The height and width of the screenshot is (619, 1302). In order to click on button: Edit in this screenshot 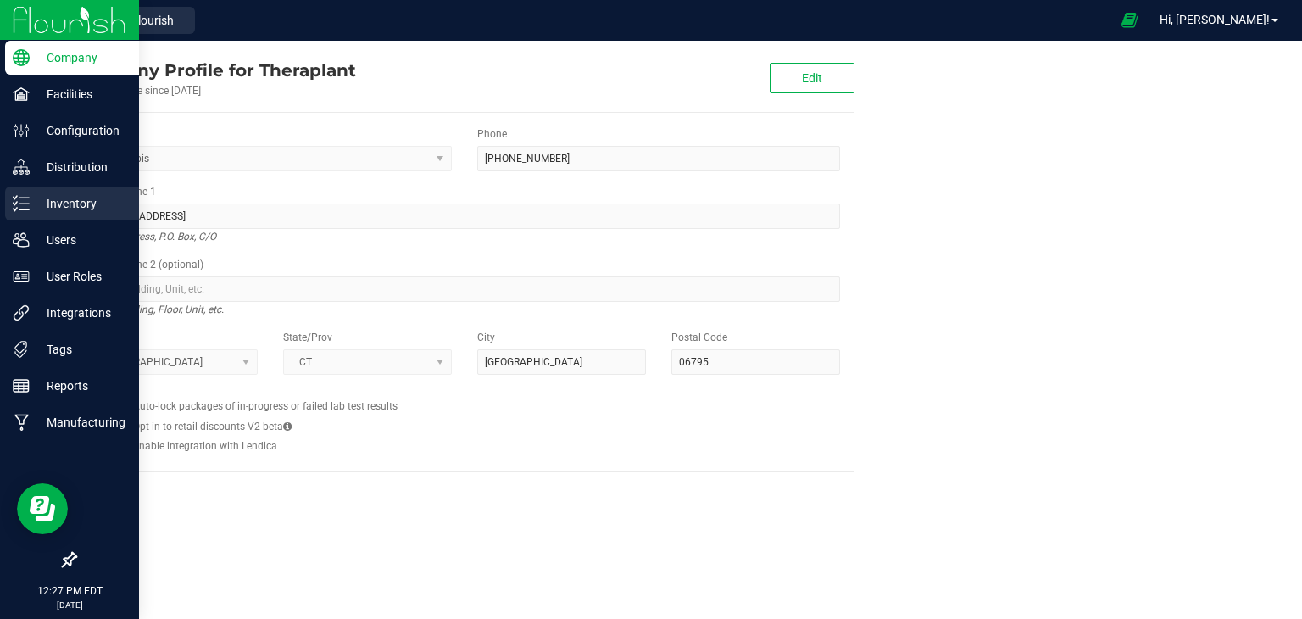, I will do `click(812, 78)`.